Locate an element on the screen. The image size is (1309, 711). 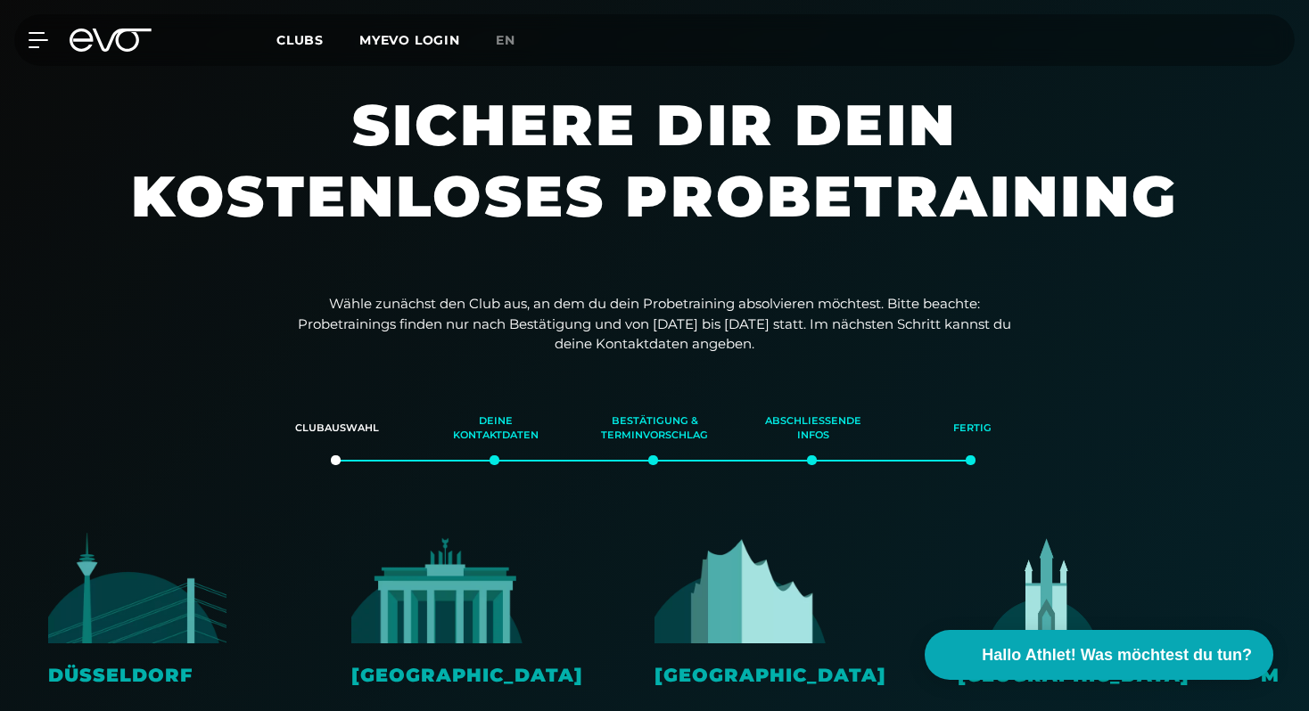
div: Deine Kontaktdaten is located at coordinates (496, 429).